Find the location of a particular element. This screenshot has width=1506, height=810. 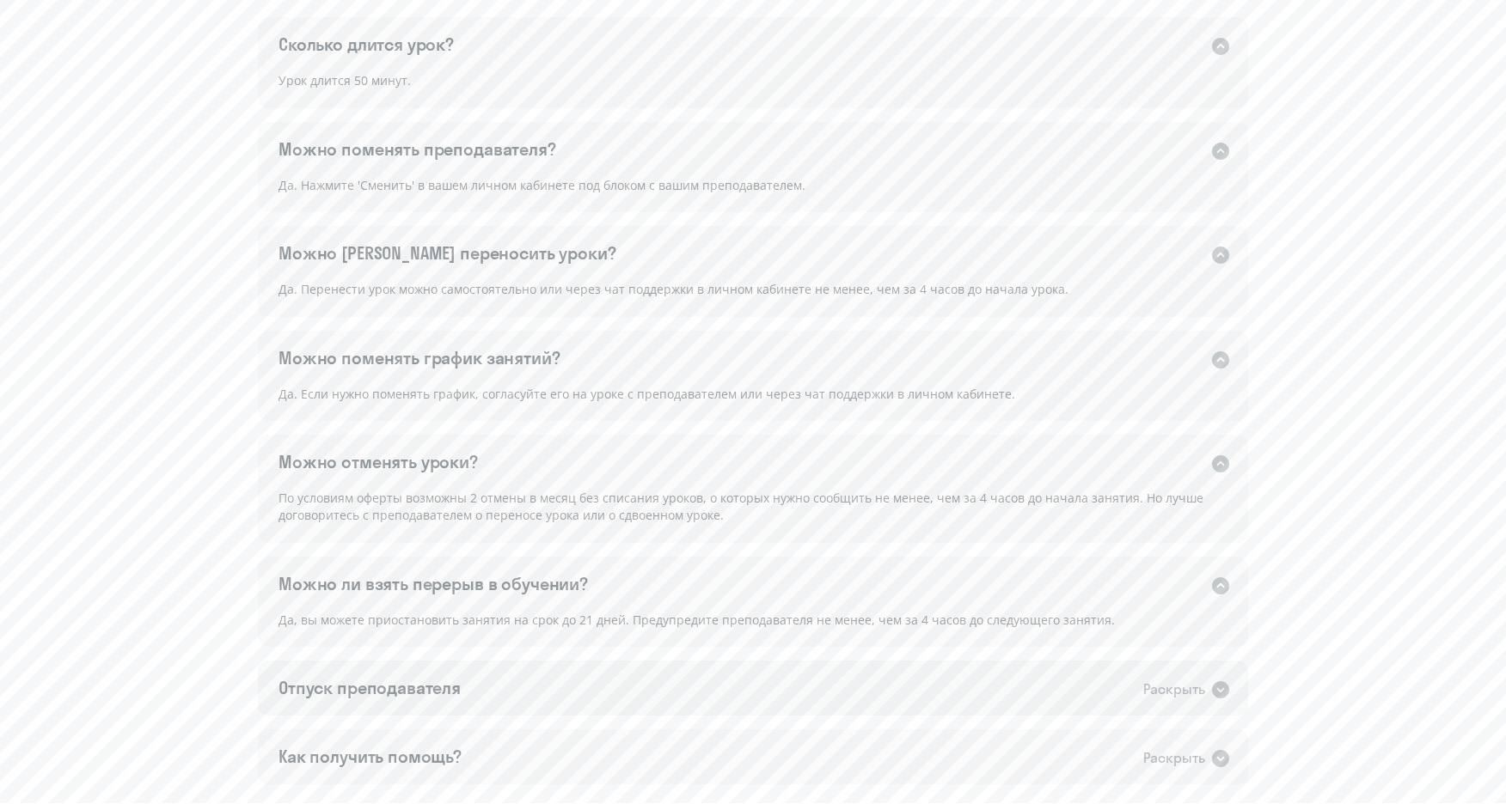

div: Да, вы можете приостановить занятия на срок до 21 дней. Предупредите преподавателя не менее, чем ... is located at coordinates (753, 629).